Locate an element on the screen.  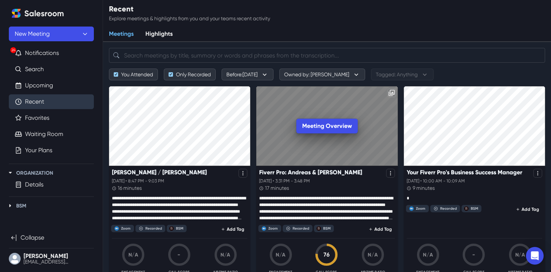
a: Meetings is located at coordinates (121, 34).